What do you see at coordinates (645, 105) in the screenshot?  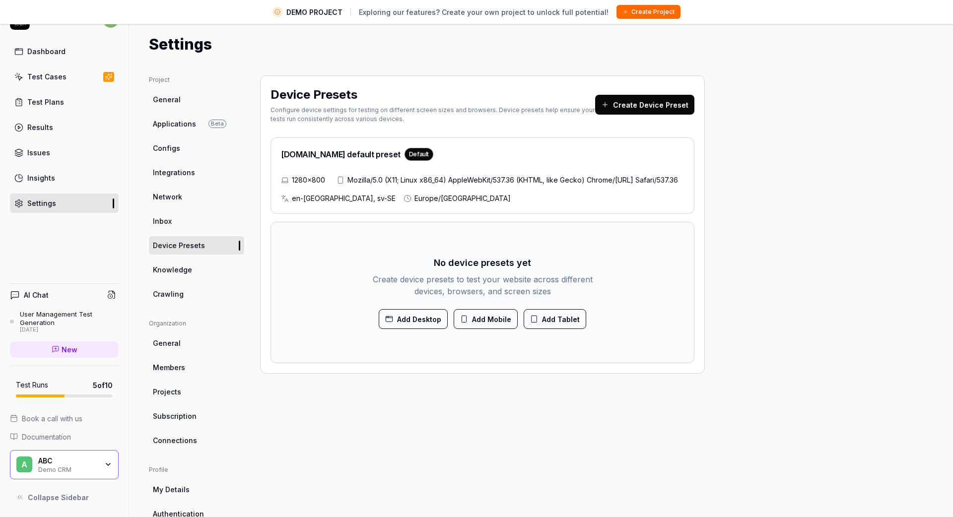 I see `button: Create Device Preset` at bounding box center [645, 105].